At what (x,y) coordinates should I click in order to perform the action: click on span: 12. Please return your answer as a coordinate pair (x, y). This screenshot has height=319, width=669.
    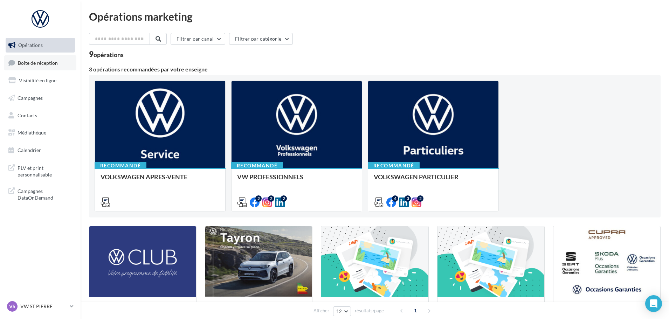
    Looking at the image, I should click on (339, 311).